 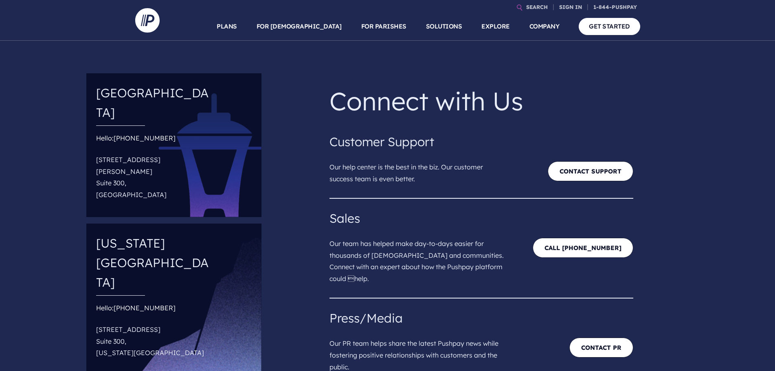 What do you see at coordinates (444, 26) in the screenshot?
I see `a: SOLUTIONS` at bounding box center [444, 26].